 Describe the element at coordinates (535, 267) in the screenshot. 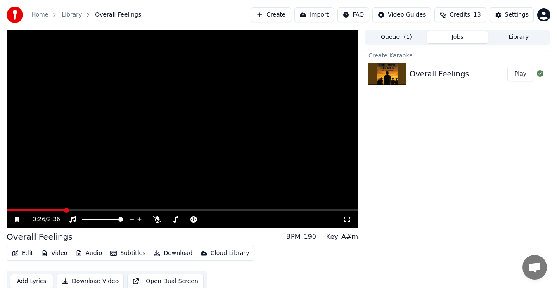

I see `a: Open chat` at that location.